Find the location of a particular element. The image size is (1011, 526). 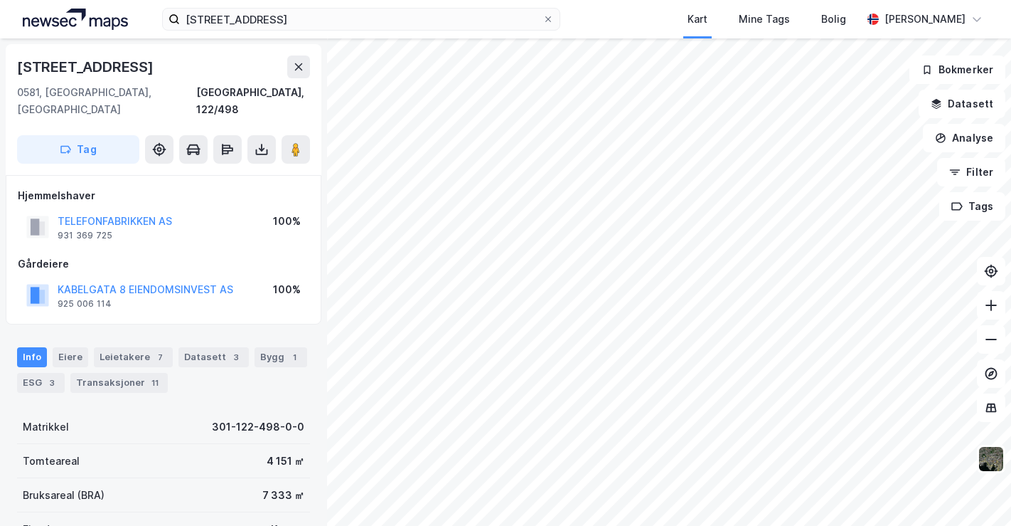

div: Gårdeiere is located at coordinates (164, 264).